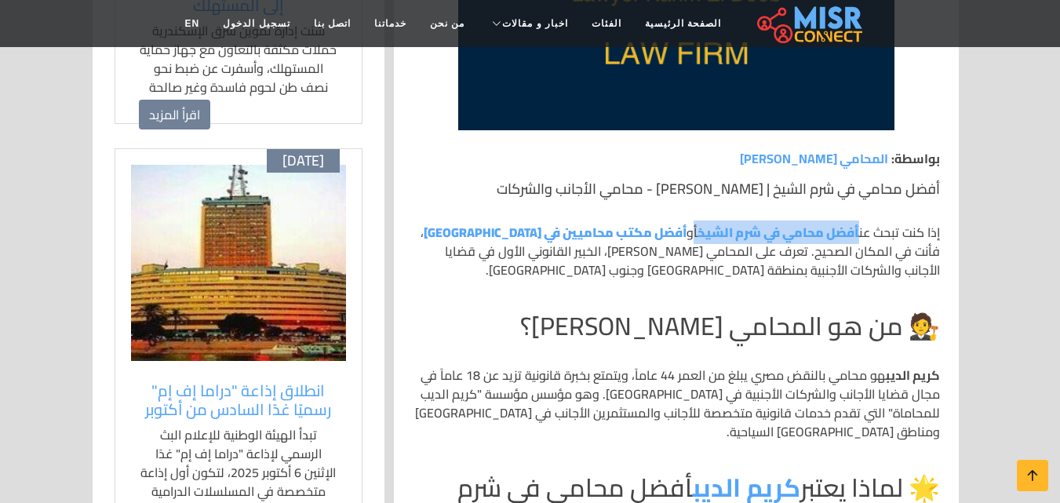  I want to click on a: اخبار و مقالات, so click(528, 24).